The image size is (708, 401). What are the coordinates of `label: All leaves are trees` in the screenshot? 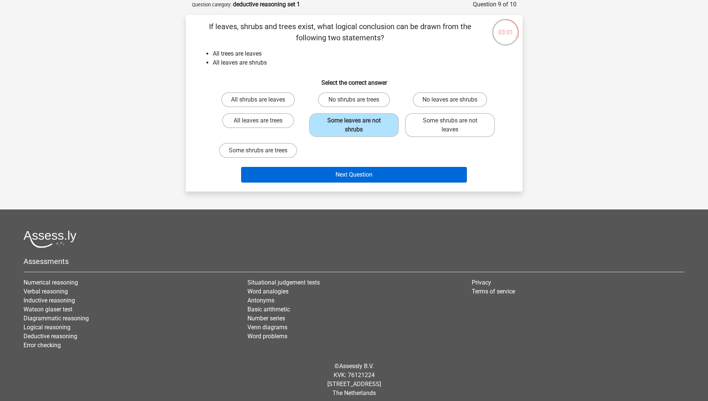 It's located at (258, 120).